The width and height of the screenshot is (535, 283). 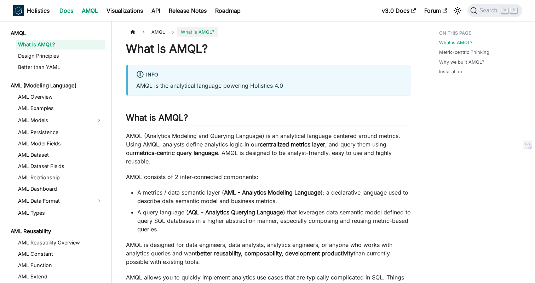 What do you see at coordinates (274, 221) in the screenshot?
I see `li: A query language ( ) that leverages data semantic model defined to query SQL databases in a highe...` at bounding box center [274, 221].